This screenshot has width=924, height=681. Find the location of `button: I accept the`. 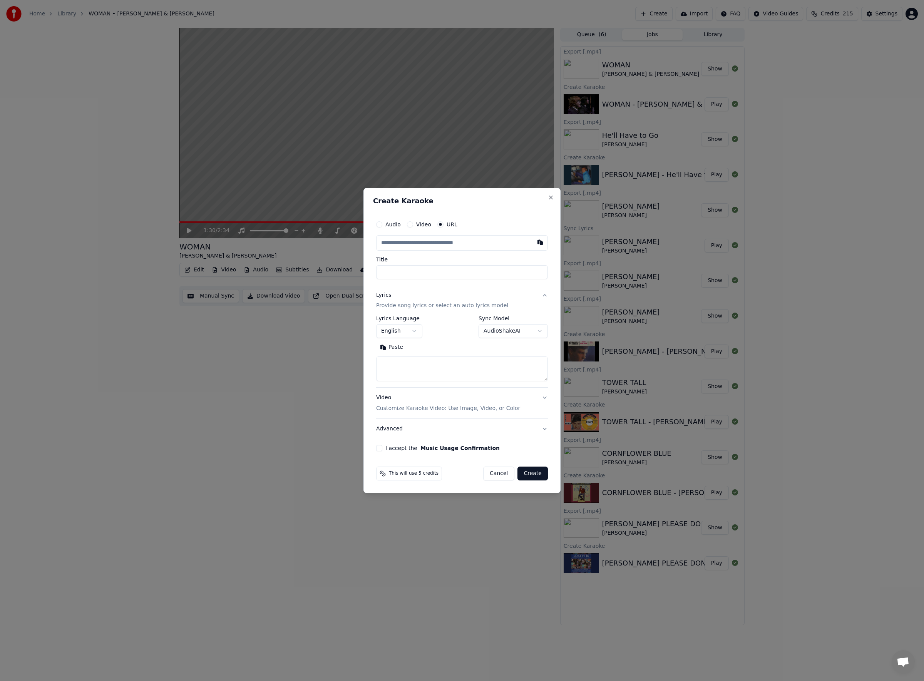

button: I accept the is located at coordinates (460, 448).